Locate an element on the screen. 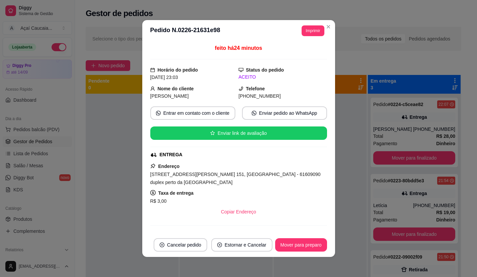  span: R$ 3,00 is located at coordinates (158, 201).